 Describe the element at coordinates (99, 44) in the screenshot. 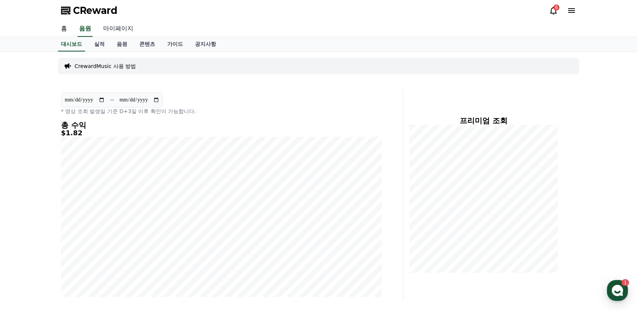

I see `a: 실적` at that location.